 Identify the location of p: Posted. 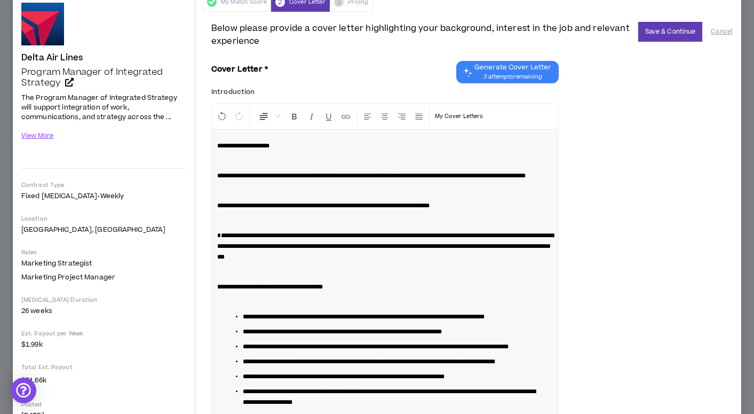
(104, 404).